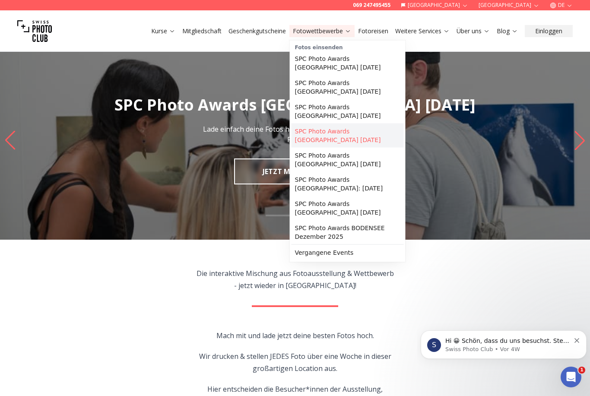  I want to click on button: Fotowettbewerbe, so click(322, 31).